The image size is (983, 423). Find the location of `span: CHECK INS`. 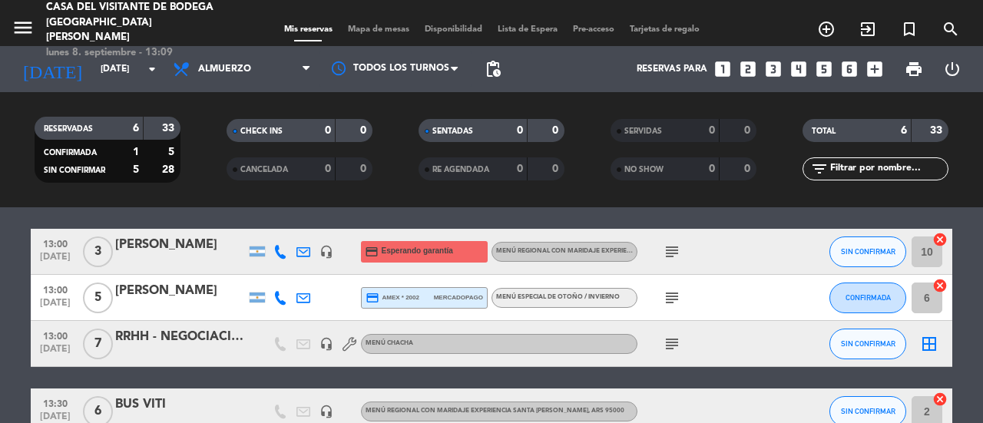

span: CHECK INS is located at coordinates (261, 131).